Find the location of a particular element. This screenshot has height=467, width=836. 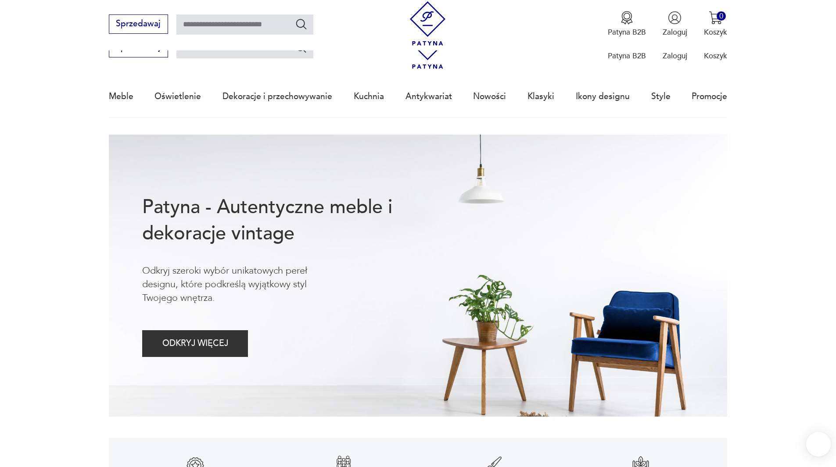

a: Meble is located at coordinates (121, 97).